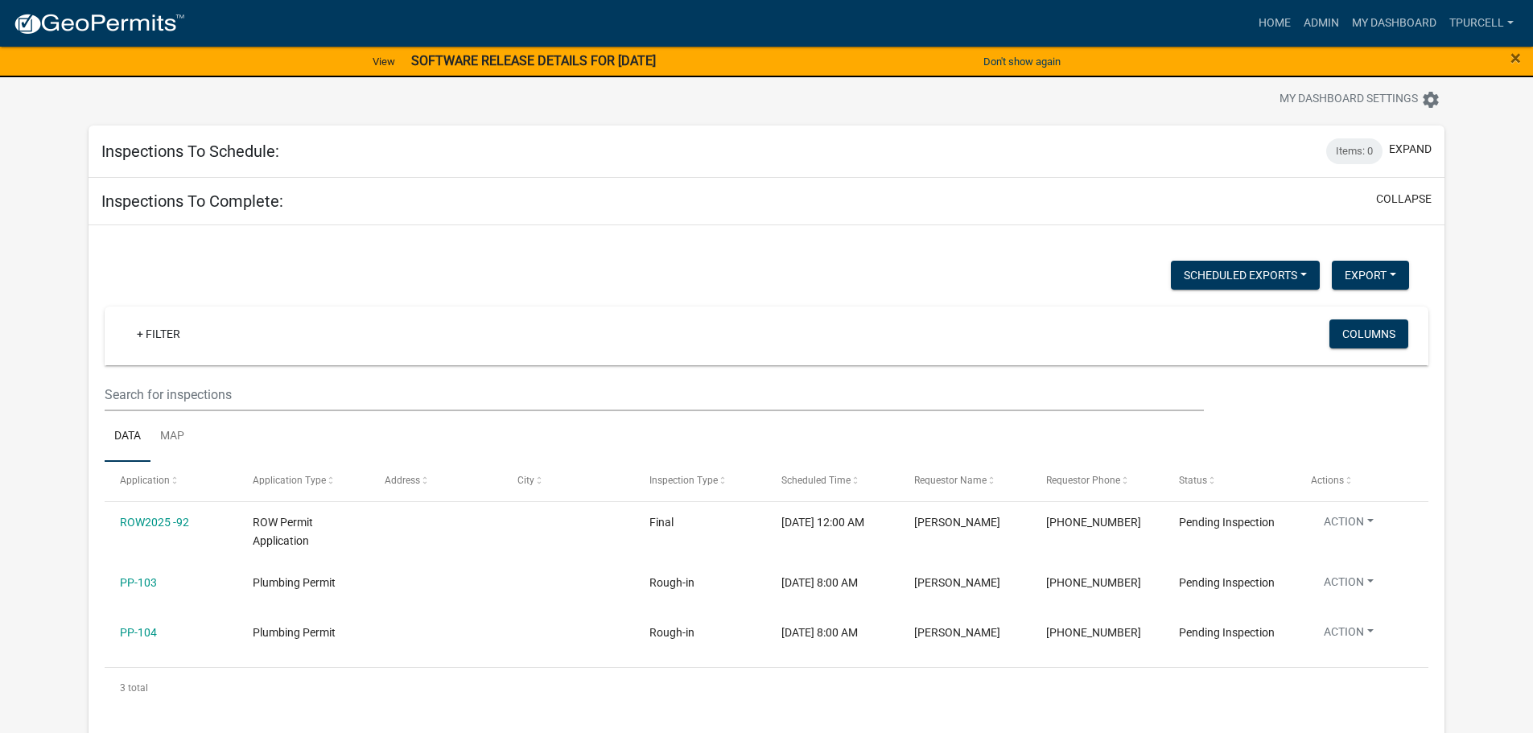 This screenshot has width=1533, height=733. What do you see at coordinates (1093, 522) in the screenshot?
I see `span: (502) 471-0909` at bounding box center [1093, 522].